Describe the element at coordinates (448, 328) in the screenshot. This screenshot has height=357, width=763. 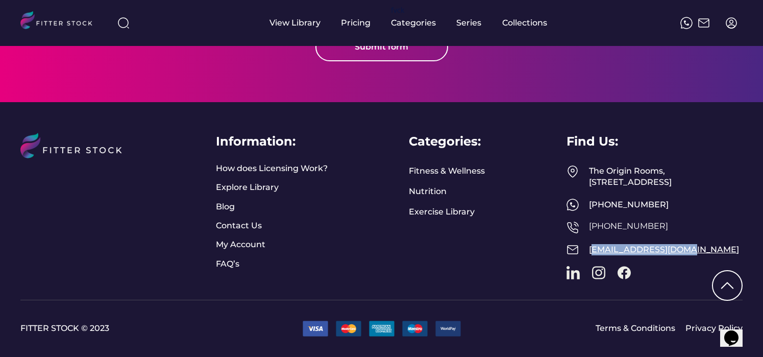
I see `img: 9.png` at that location.